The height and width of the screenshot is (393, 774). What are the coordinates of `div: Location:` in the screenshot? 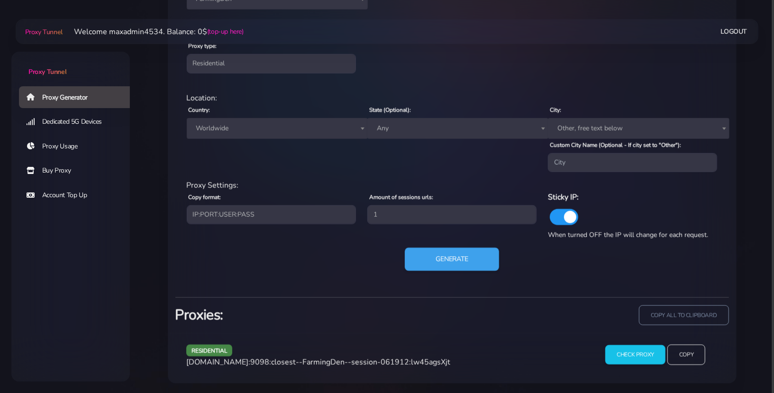 It's located at (452, 98).